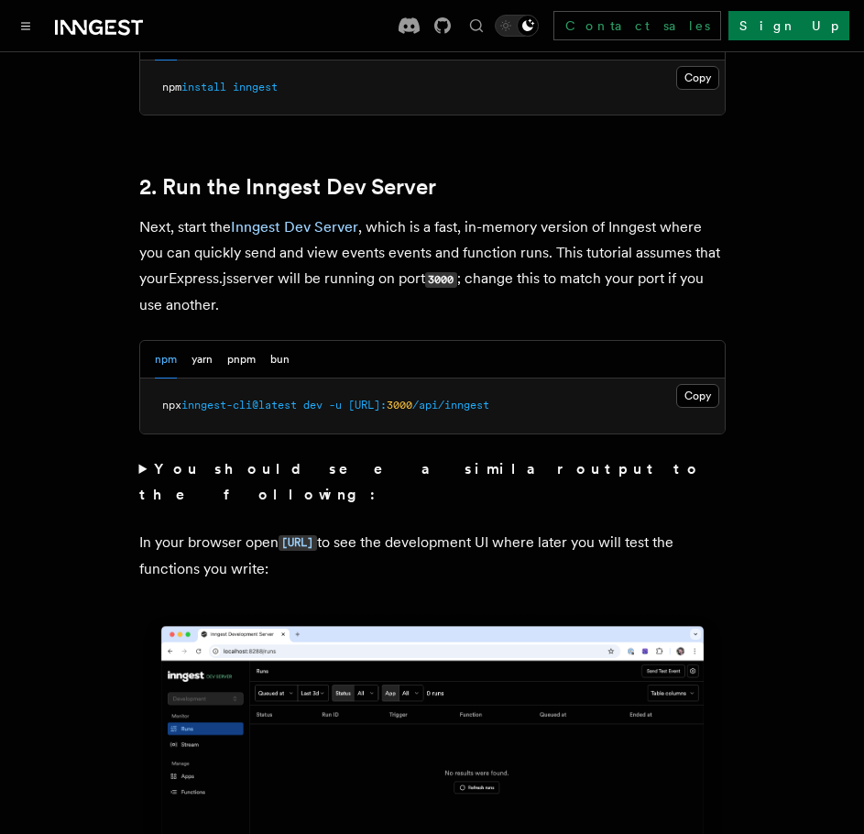 This screenshot has width=864, height=834. Describe the element at coordinates (517, 26) in the screenshot. I see `button: Toggle dark mode` at that location.